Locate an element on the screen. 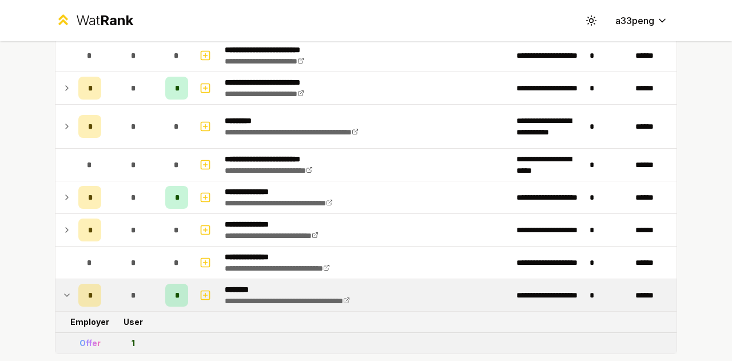 The width and height of the screenshot is (732, 361). button: a33peng is located at coordinates (642, 21).